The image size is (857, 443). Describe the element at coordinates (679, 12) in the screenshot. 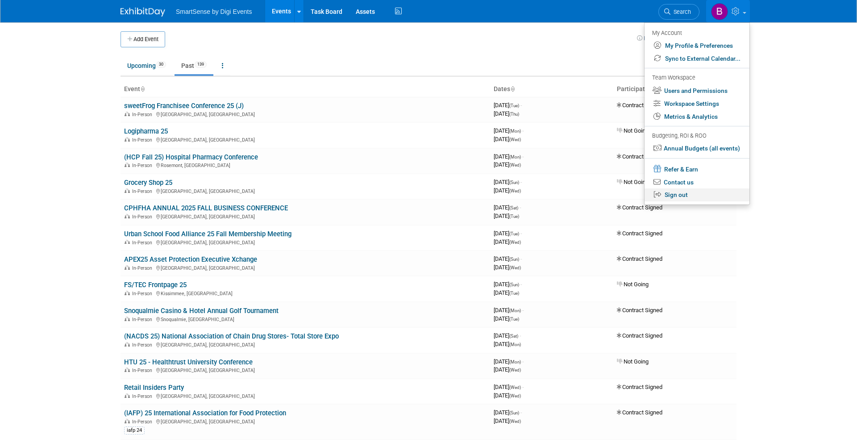

I see `a: Search` at that location.